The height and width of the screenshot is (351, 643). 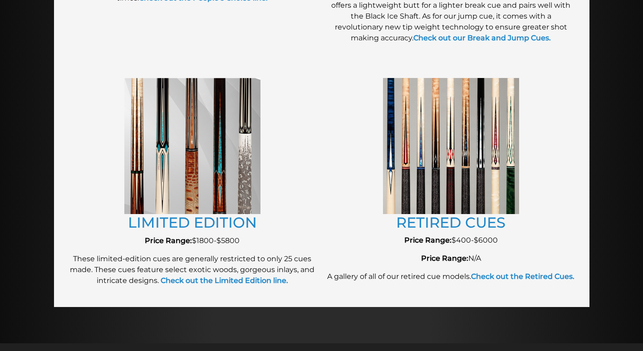 I want to click on strong: Check out the Limited Edition line., so click(x=224, y=280).